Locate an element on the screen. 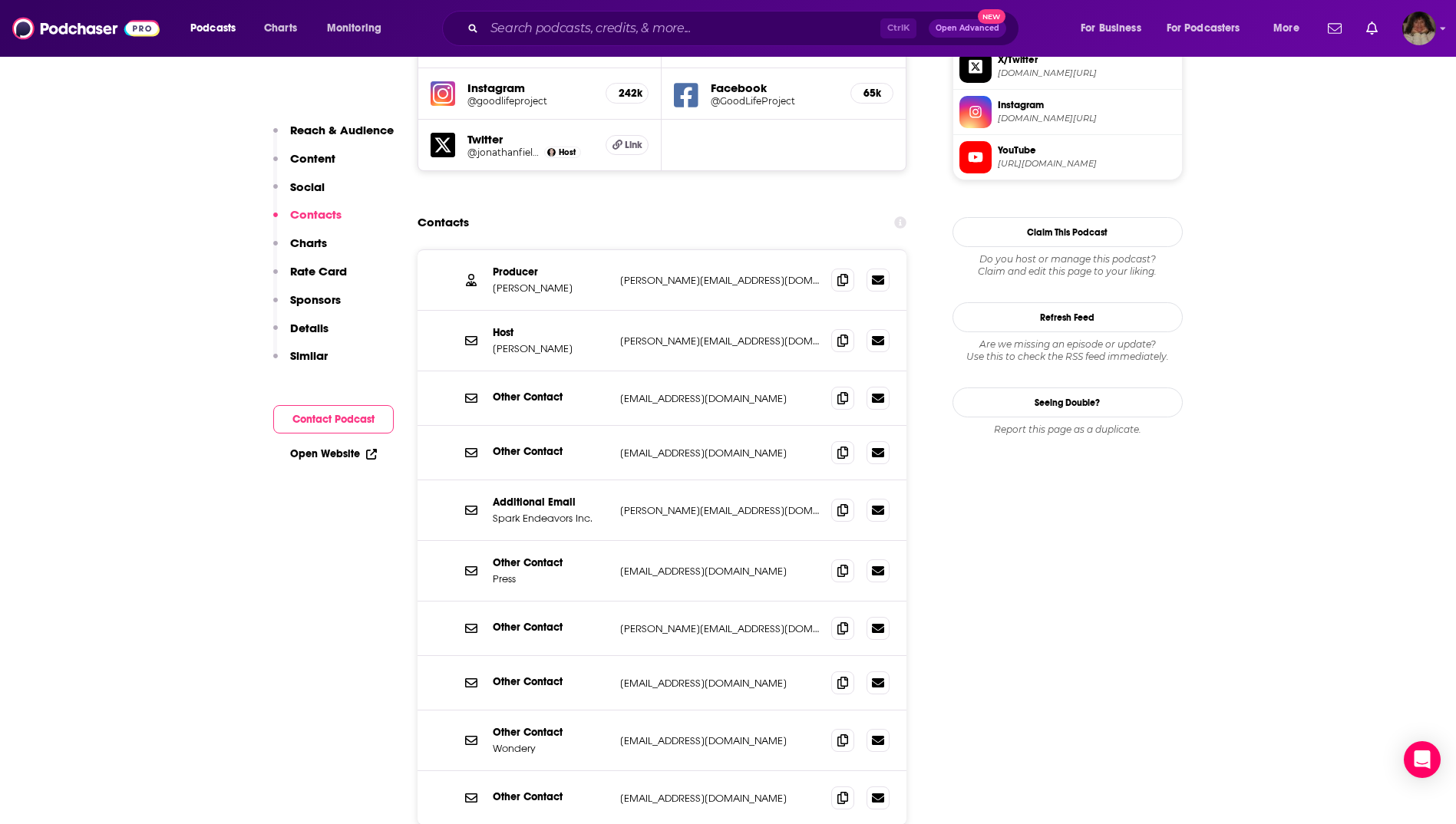 The height and width of the screenshot is (824, 1456). span: Logged in as angelport is located at coordinates (1420, 28).